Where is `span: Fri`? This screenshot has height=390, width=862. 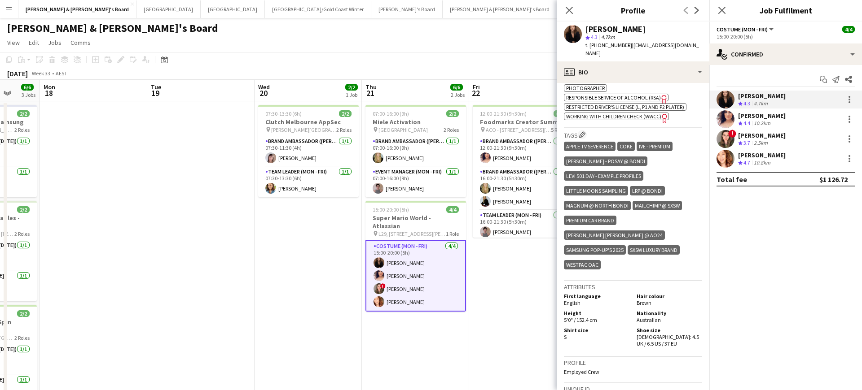
span: Fri is located at coordinates (476, 87).